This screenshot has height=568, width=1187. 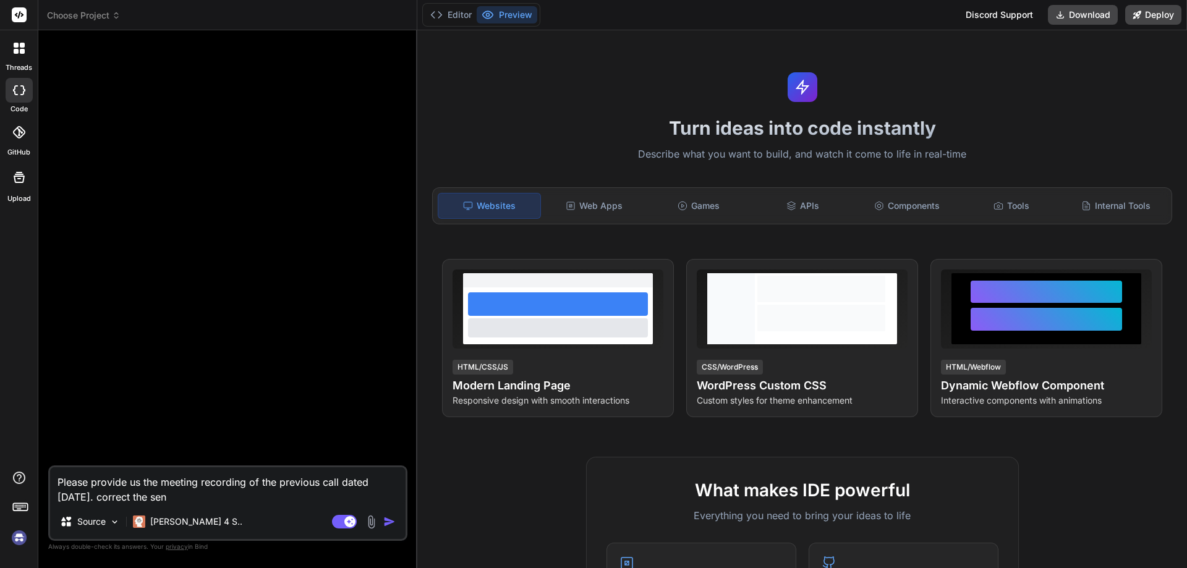 I want to click on img: Claude 4 Sonnet, so click(x=139, y=522).